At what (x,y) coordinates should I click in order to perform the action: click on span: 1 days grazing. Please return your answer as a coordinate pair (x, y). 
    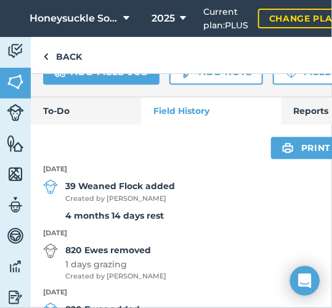
    Looking at the image, I should click on (116, 264).